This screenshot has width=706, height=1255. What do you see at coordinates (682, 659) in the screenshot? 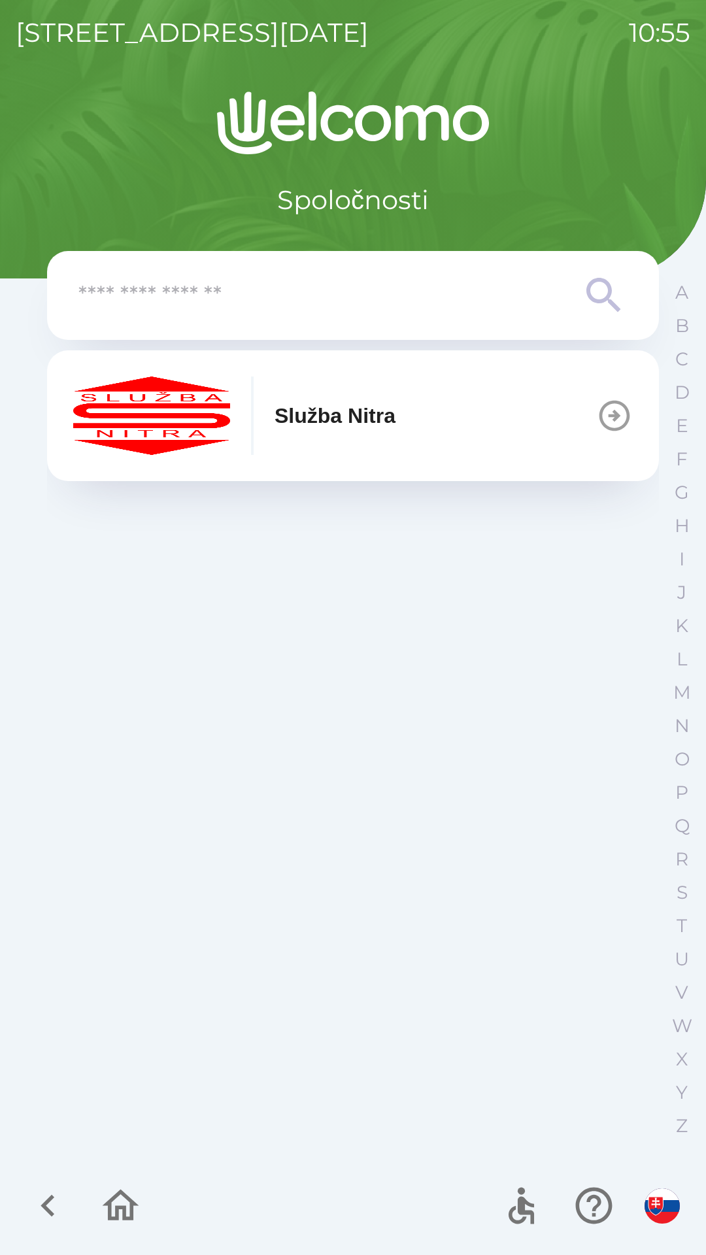
I see `button: L` at bounding box center [682, 659].